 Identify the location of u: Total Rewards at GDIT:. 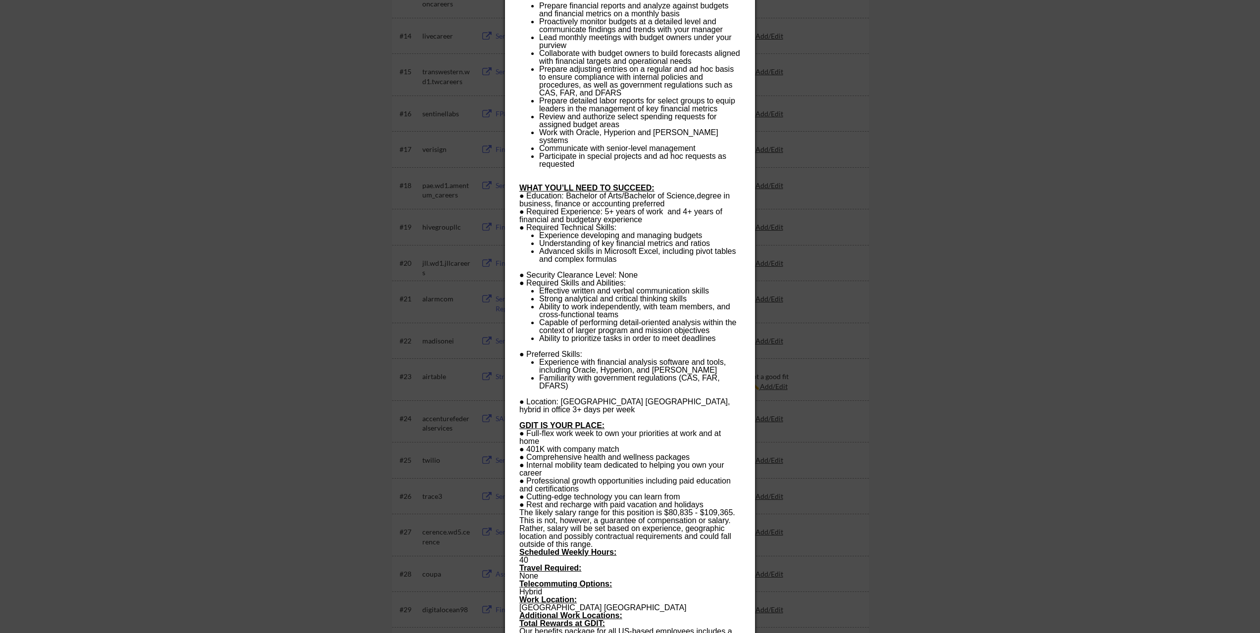
(562, 624).